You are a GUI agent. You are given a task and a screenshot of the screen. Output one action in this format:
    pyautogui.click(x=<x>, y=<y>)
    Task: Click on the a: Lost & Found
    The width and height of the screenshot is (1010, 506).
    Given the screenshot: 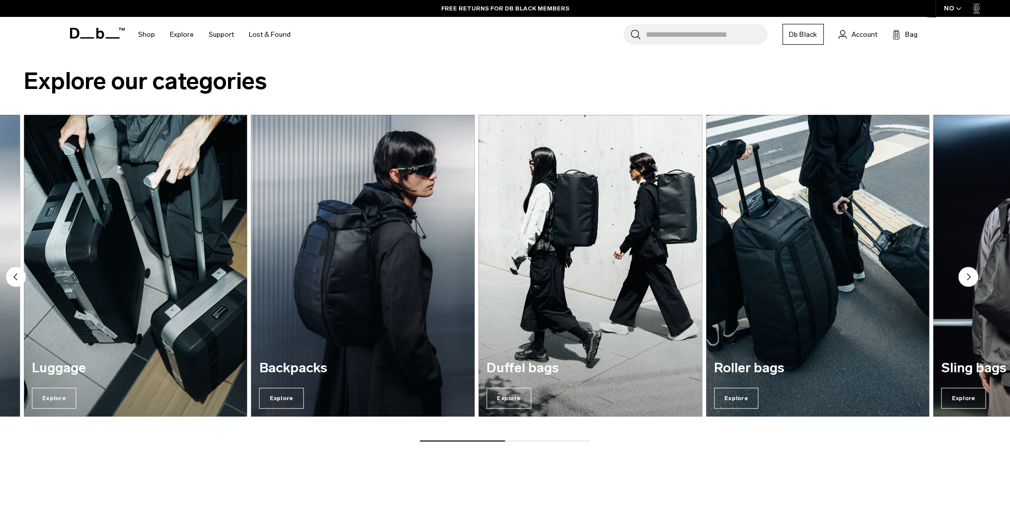 What is the action you would take?
    pyautogui.click(x=270, y=34)
    